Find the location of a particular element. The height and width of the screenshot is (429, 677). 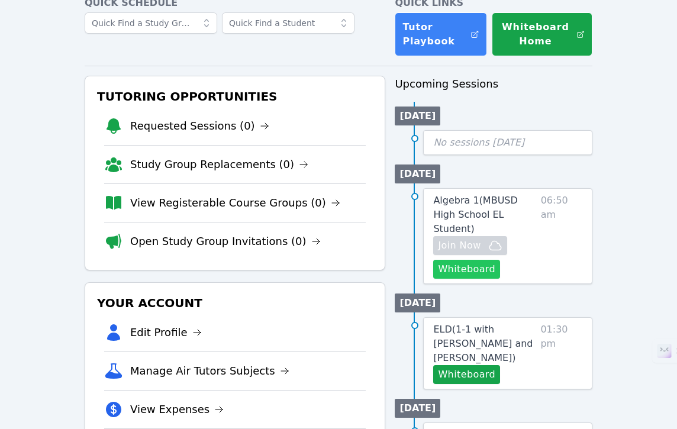

button: Whiteboard Home is located at coordinates (542, 34).